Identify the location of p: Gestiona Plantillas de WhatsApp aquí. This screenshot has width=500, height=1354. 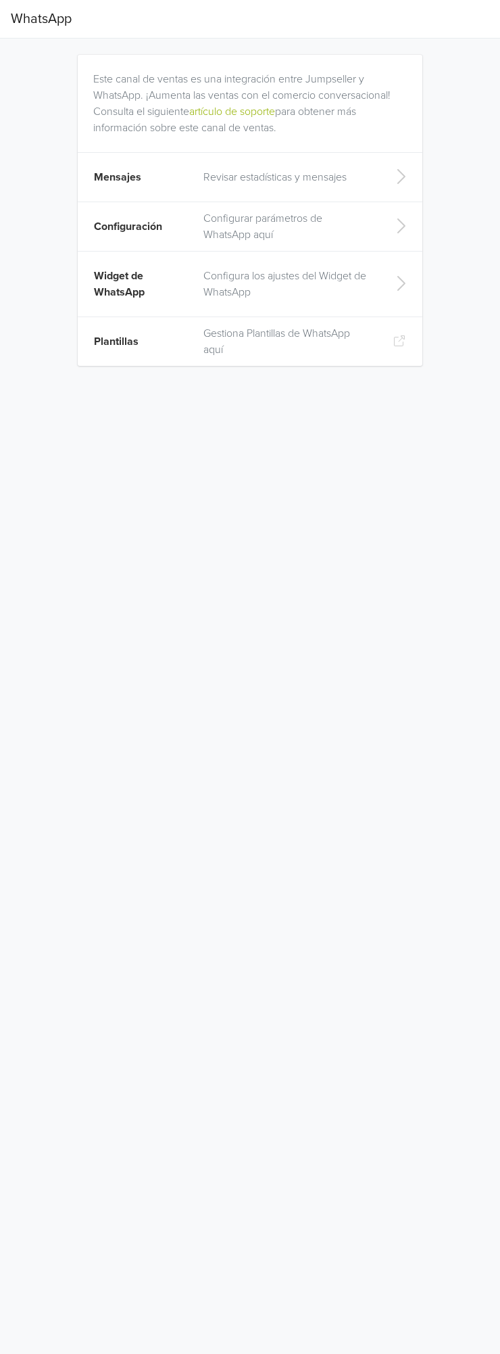
(287, 341).